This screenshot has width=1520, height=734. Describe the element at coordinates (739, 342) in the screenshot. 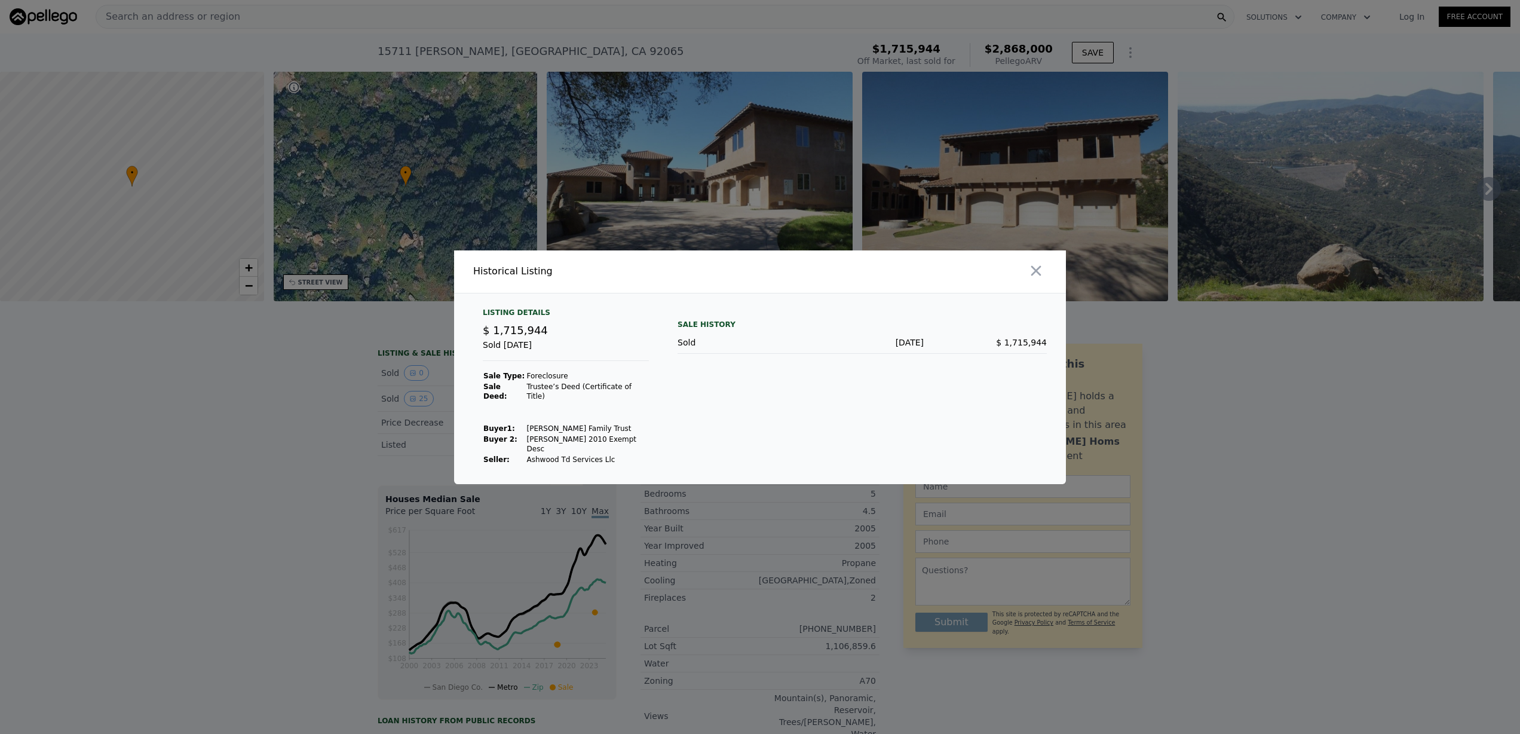

I see `div: Sold` at that location.